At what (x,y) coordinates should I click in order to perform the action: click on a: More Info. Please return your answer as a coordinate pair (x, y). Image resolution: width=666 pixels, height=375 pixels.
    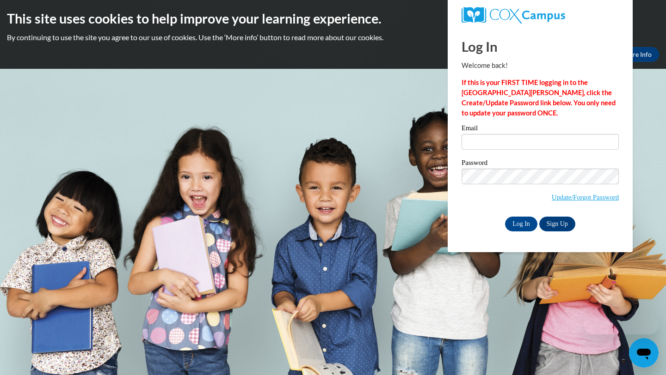
    Looking at the image, I should click on (637, 55).